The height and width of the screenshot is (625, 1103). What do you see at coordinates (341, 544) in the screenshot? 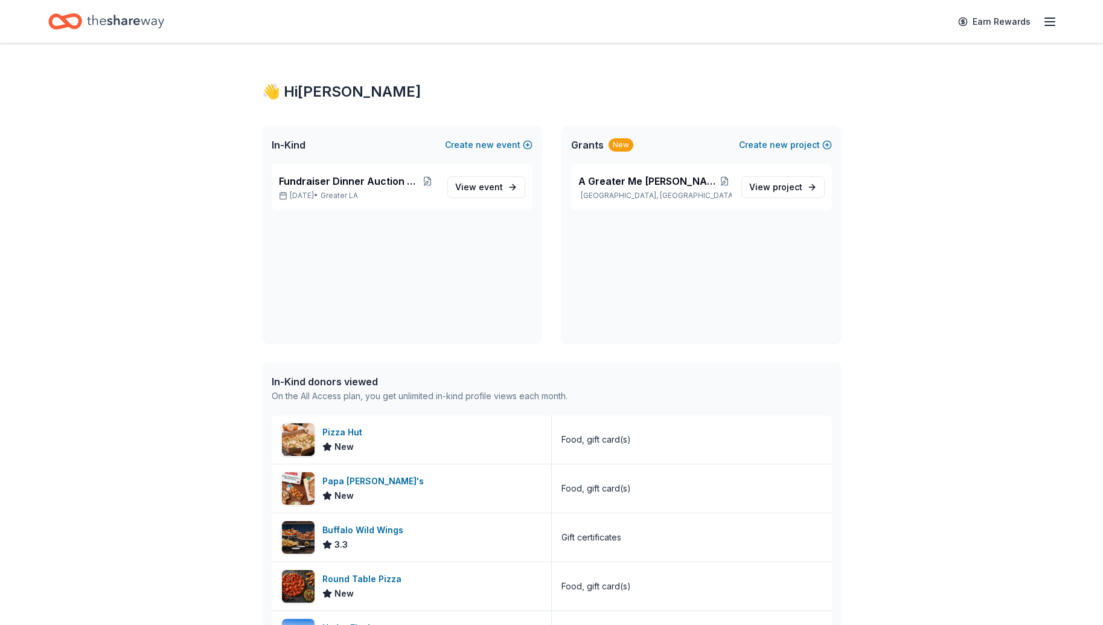
I see `span: 3.3` at bounding box center [341, 544].